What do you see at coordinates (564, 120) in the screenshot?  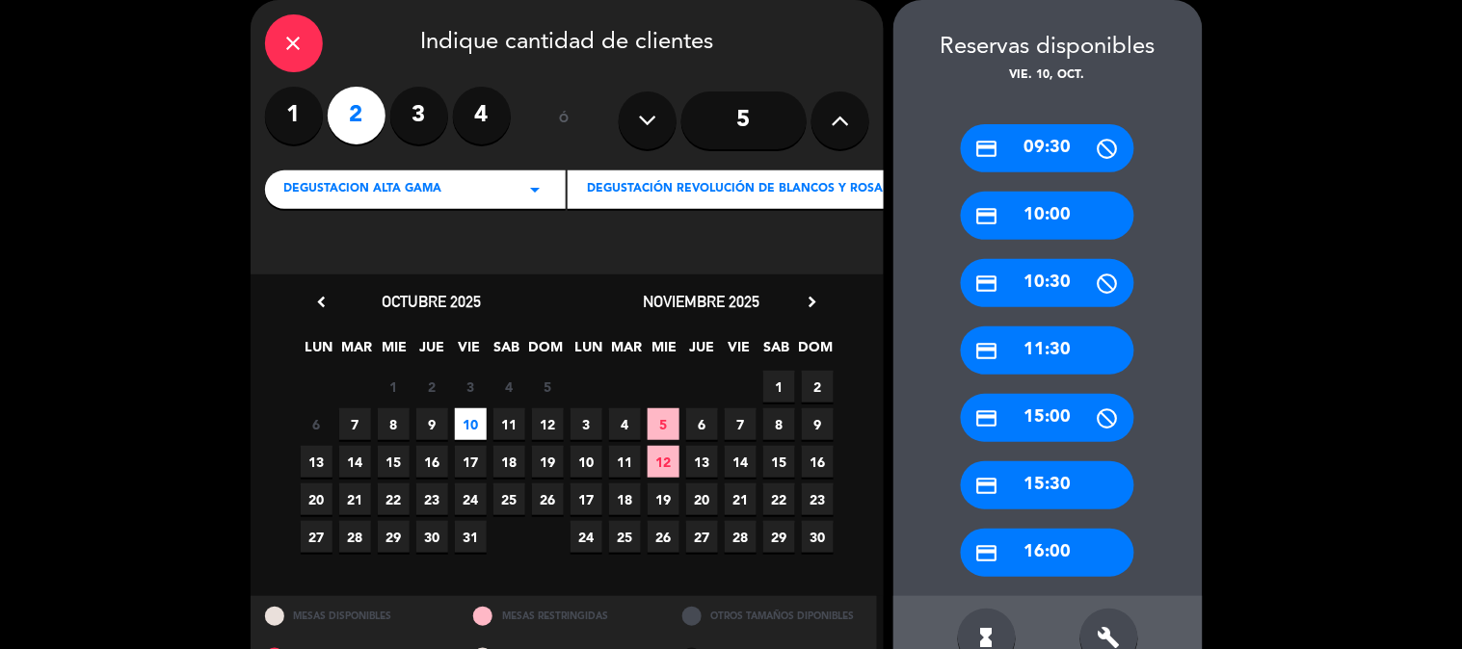 I see `div: ó` at bounding box center [564, 120].